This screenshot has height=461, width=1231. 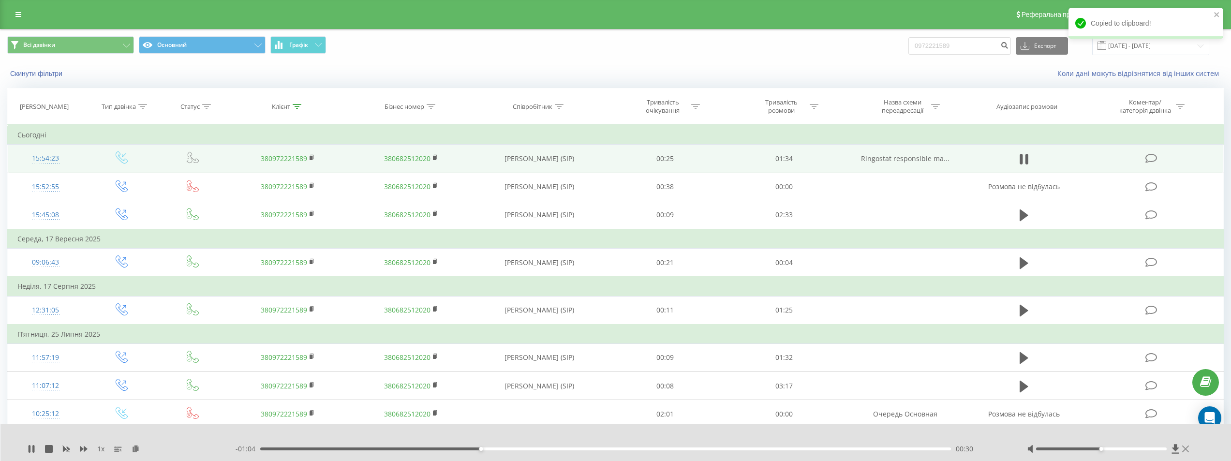 I want to click on div: 12:31:05, so click(x=45, y=310).